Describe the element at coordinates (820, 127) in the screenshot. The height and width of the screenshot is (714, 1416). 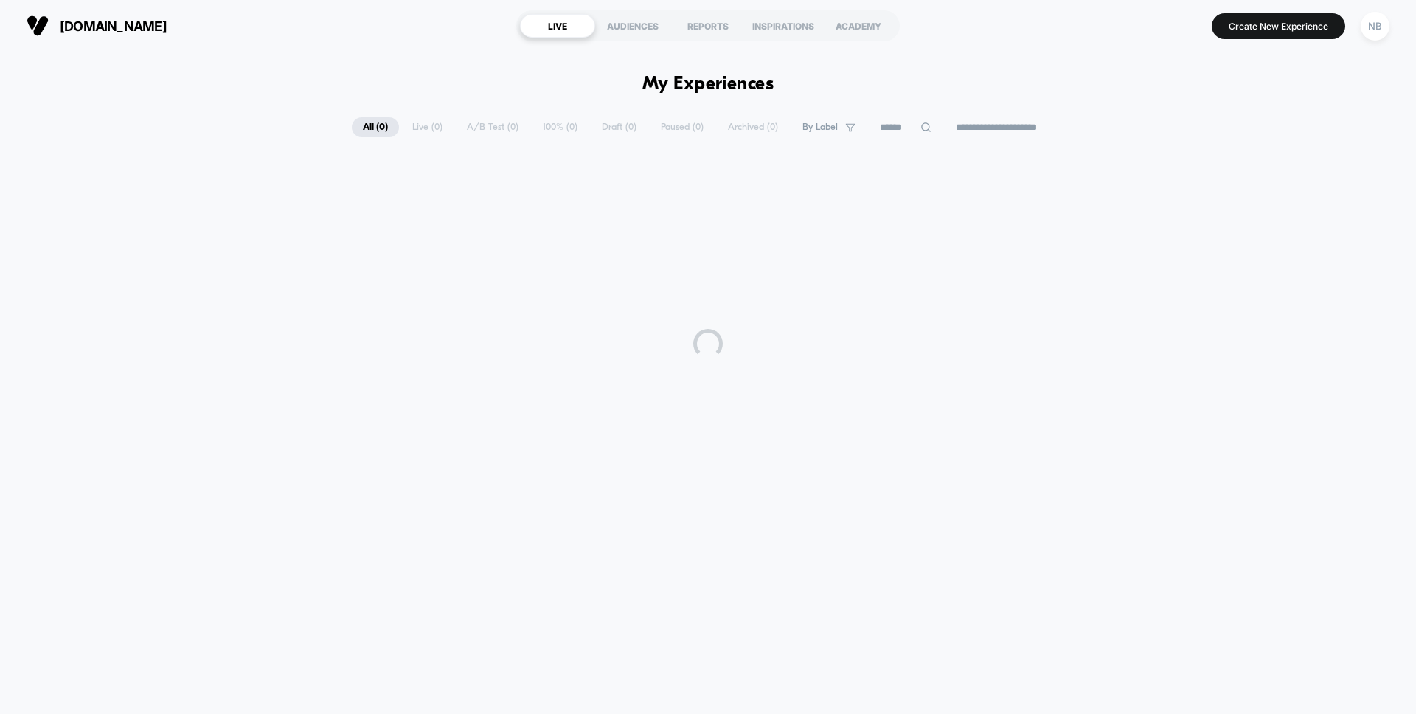
I see `span: By Label` at that location.